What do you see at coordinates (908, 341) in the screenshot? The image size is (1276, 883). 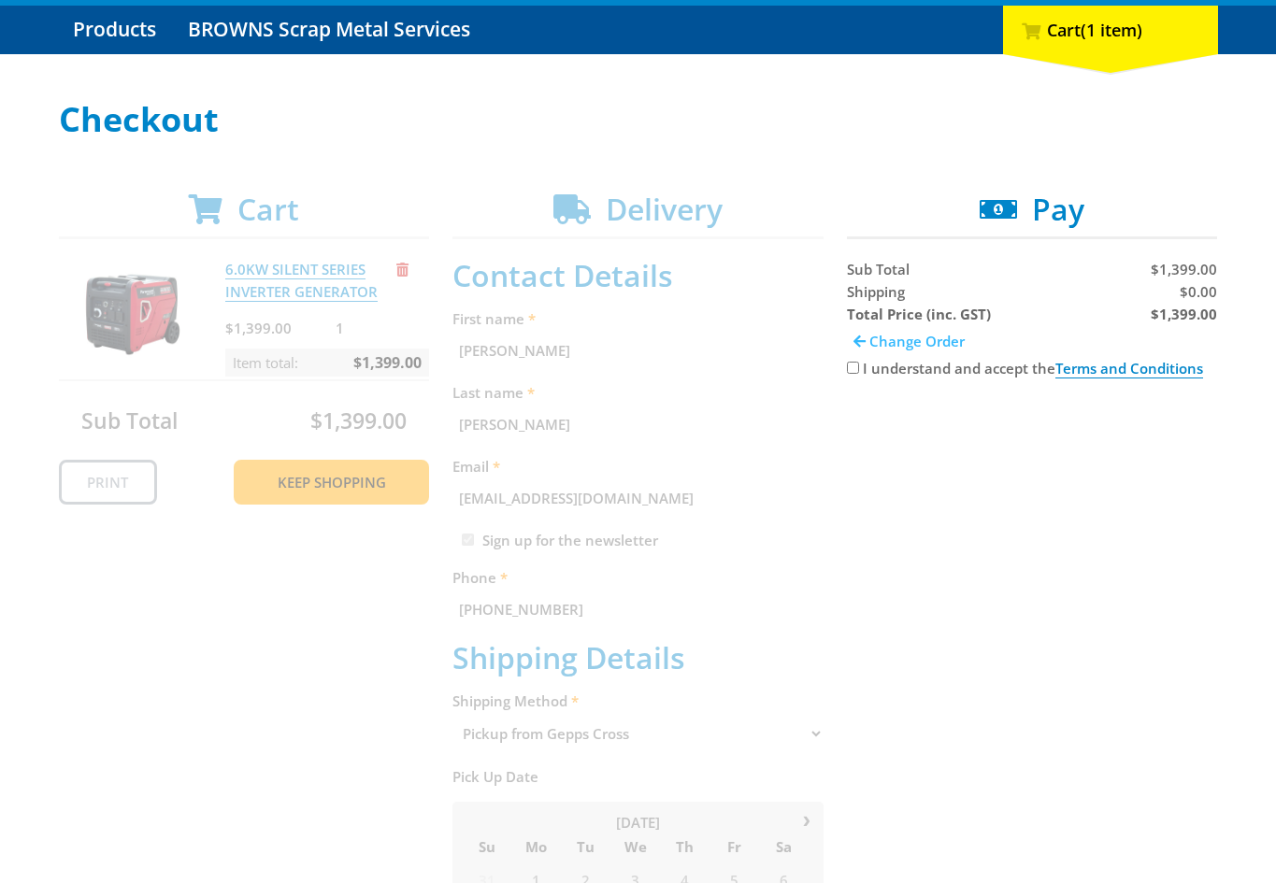 I see `a: Change Order` at bounding box center [908, 341].